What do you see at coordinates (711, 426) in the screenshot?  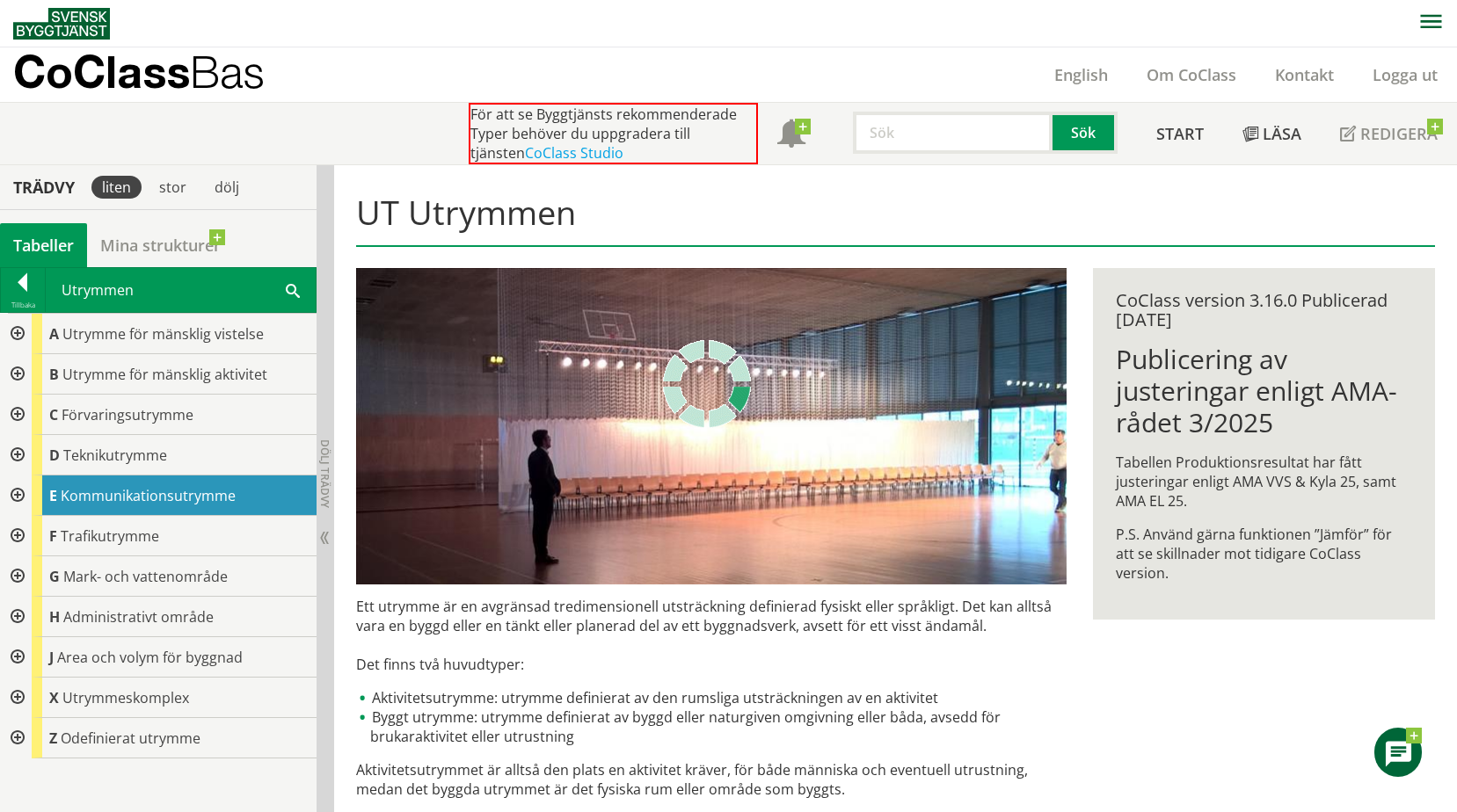 I see `img: utrymme.jpg` at bounding box center [711, 426].